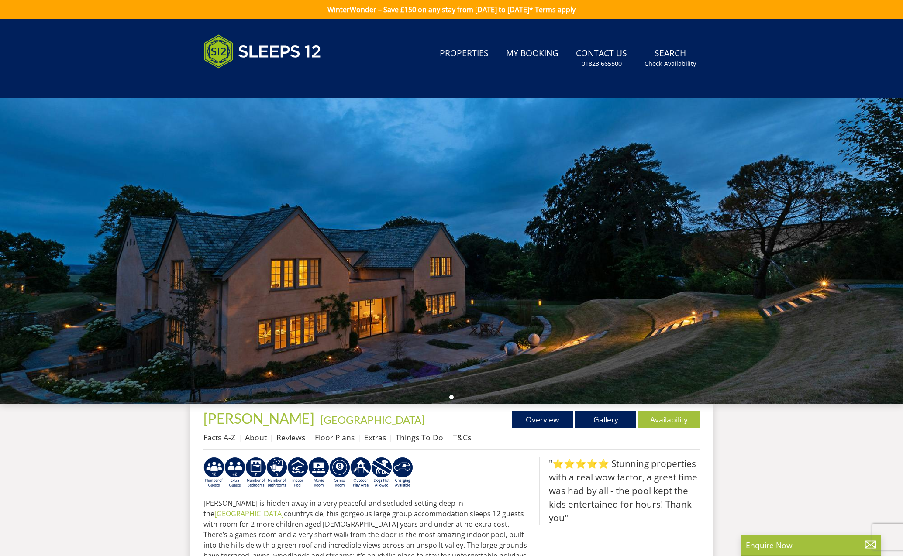 This screenshot has width=903, height=556. I want to click on small: 01823 665500, so click(602, 64).